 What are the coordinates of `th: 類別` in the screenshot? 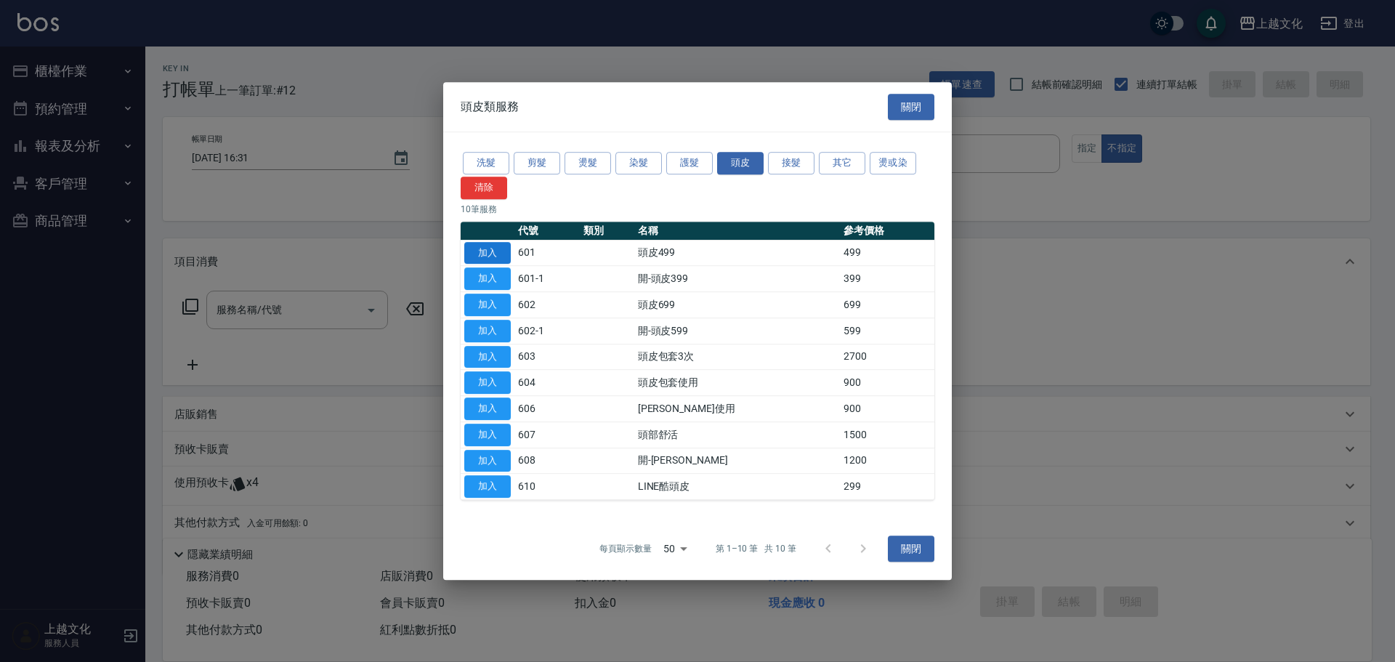 It's located at (607, 231).